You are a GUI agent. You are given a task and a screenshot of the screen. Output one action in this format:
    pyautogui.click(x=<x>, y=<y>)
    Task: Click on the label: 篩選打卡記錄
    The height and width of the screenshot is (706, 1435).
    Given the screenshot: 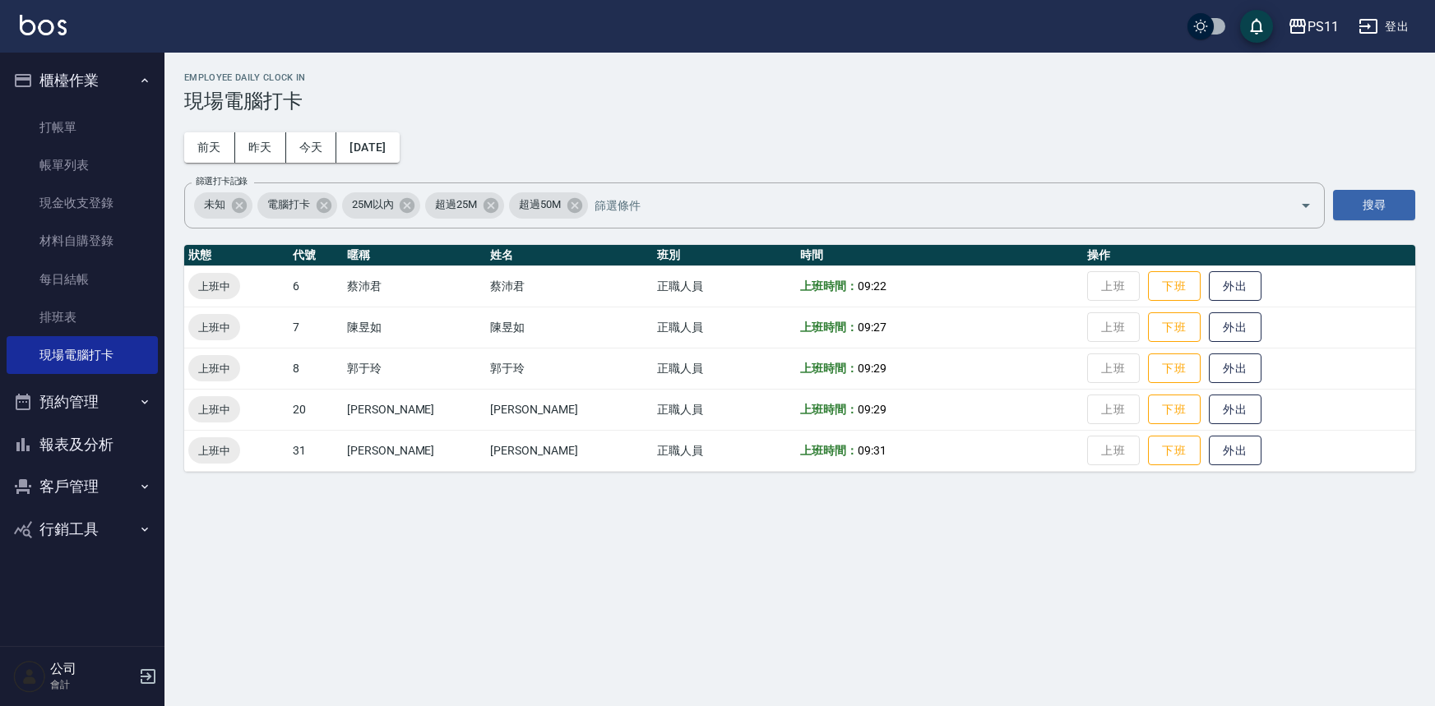 What is the action you would take?
    pyautogui.click(x=221, y=181)
    